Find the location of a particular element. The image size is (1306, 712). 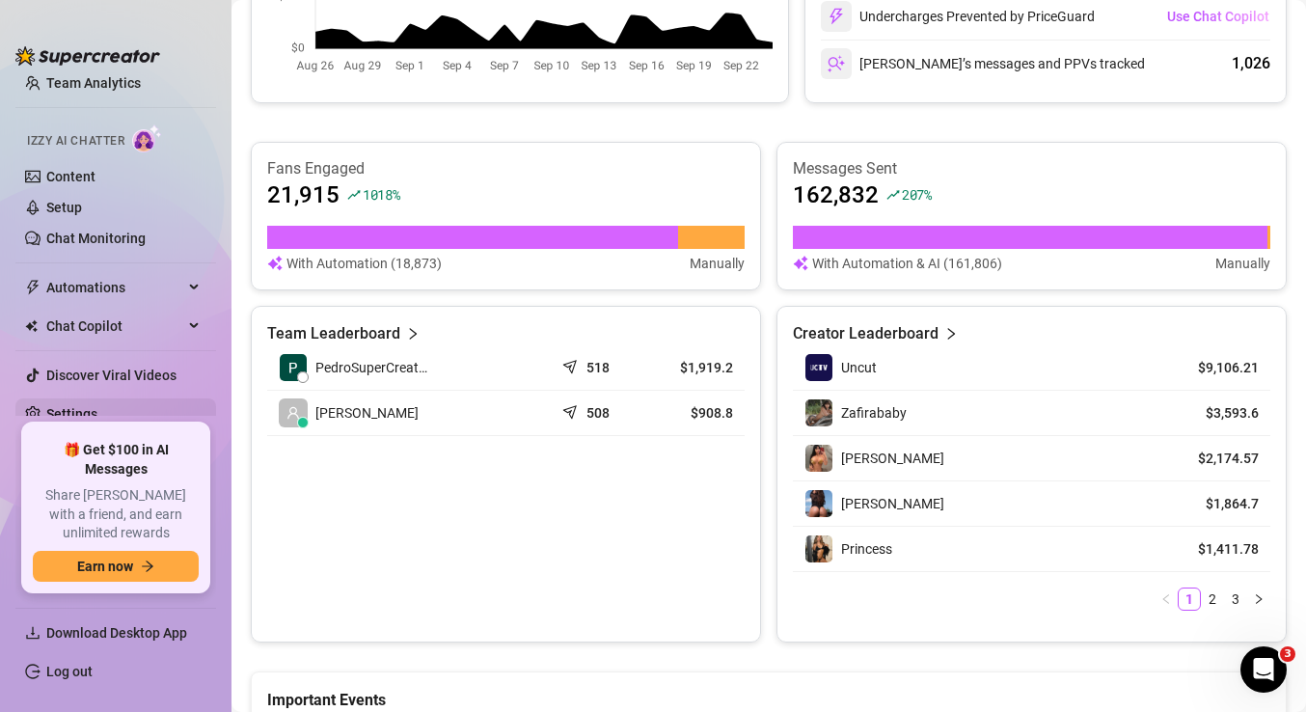

a: 1 is located at coordinates (1189, 599).